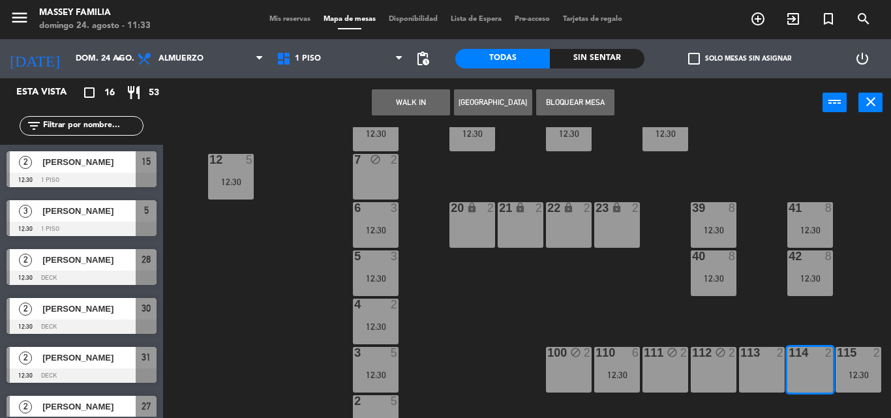  I want to click on span: pending_actions, so click(423, 59).